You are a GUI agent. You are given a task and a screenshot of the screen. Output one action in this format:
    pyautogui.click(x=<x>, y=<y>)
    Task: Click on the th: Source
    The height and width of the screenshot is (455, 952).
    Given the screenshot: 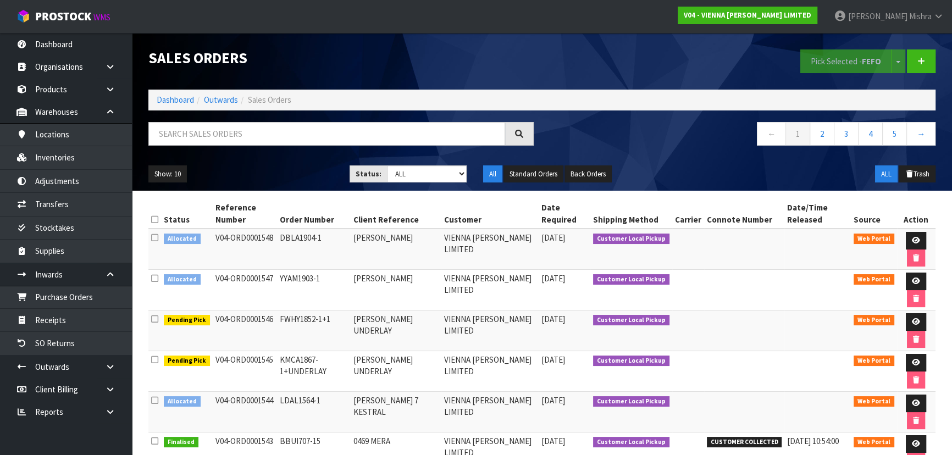 What is the action you would take?
    pyautogui.click(x=874, y=214)
    